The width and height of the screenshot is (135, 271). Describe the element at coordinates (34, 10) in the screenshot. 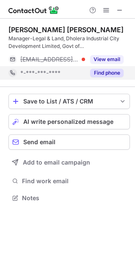

I see `img: ContactOut v5.3.10` at that location.